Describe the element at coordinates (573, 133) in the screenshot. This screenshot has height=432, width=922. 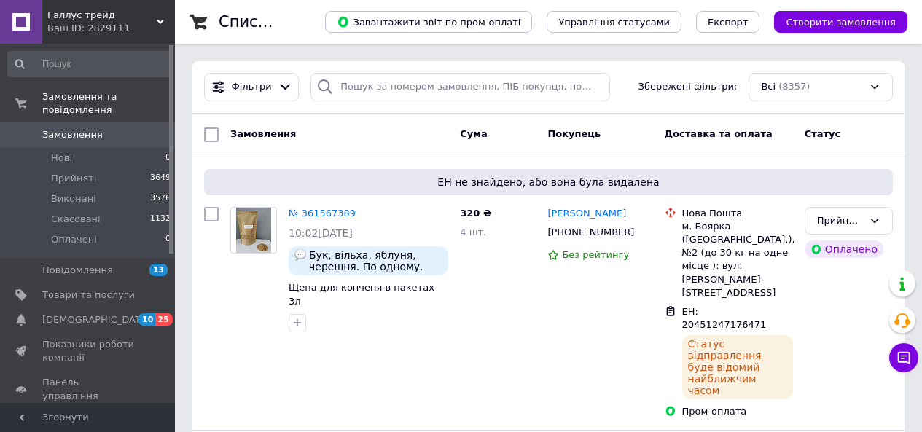
I see `span: Покупець` at that location.